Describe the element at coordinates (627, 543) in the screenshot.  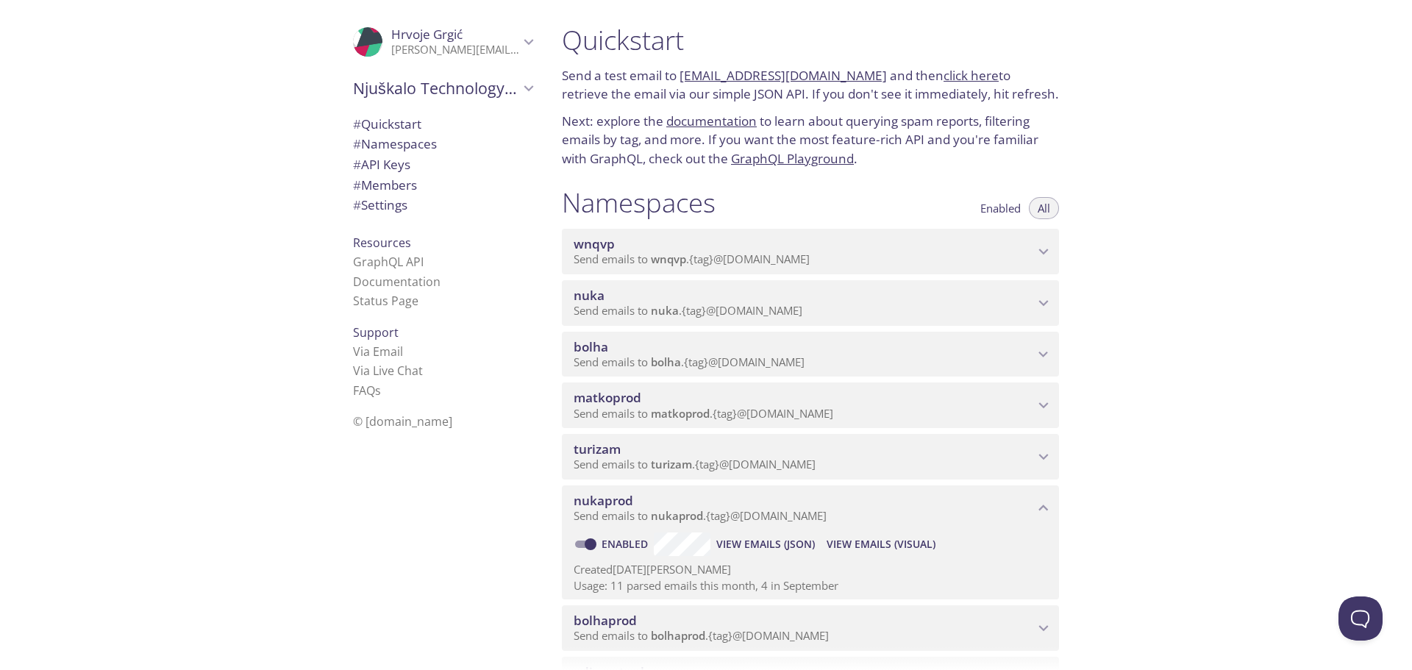
I see `a: Enabled` at that location.